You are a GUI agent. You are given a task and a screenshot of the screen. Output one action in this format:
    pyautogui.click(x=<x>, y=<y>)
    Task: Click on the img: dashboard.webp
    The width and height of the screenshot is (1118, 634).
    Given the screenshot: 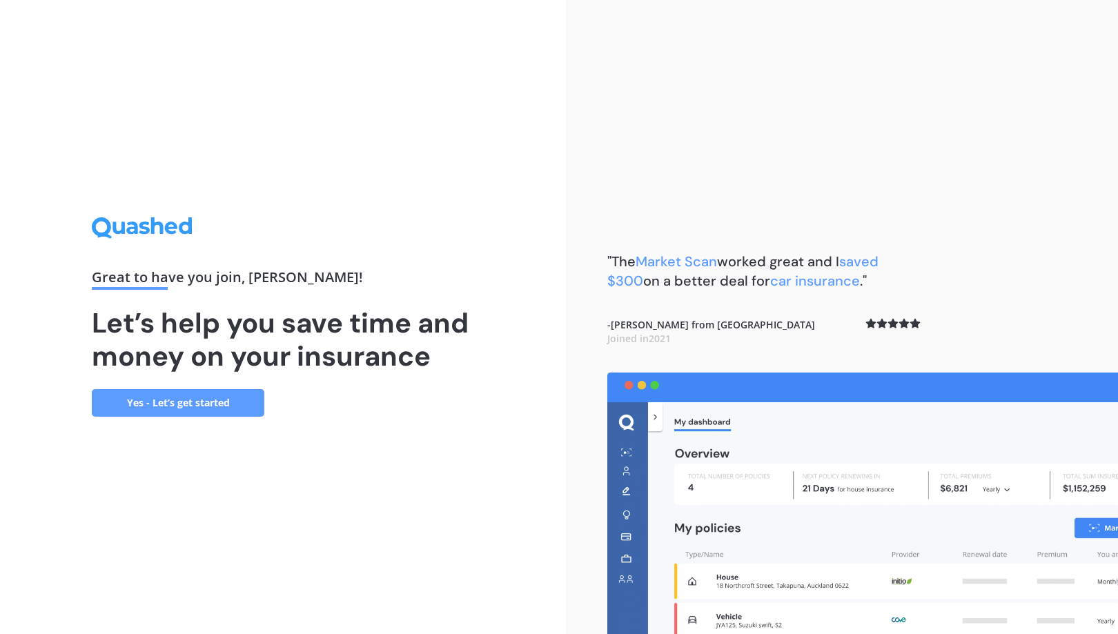 What is the action you would take?
    pyautogui.click(x=863, y=503)
    